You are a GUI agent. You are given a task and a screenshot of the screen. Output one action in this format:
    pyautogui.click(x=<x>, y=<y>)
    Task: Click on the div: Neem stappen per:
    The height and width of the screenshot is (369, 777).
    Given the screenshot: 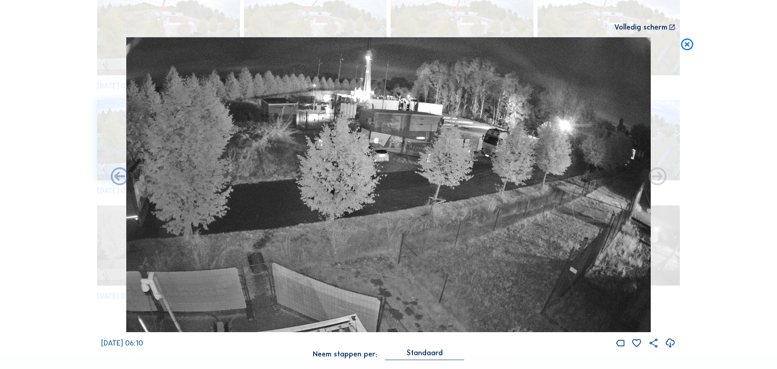 What is the action you would take?
    pyautogui.click(x=345, y=354)
    